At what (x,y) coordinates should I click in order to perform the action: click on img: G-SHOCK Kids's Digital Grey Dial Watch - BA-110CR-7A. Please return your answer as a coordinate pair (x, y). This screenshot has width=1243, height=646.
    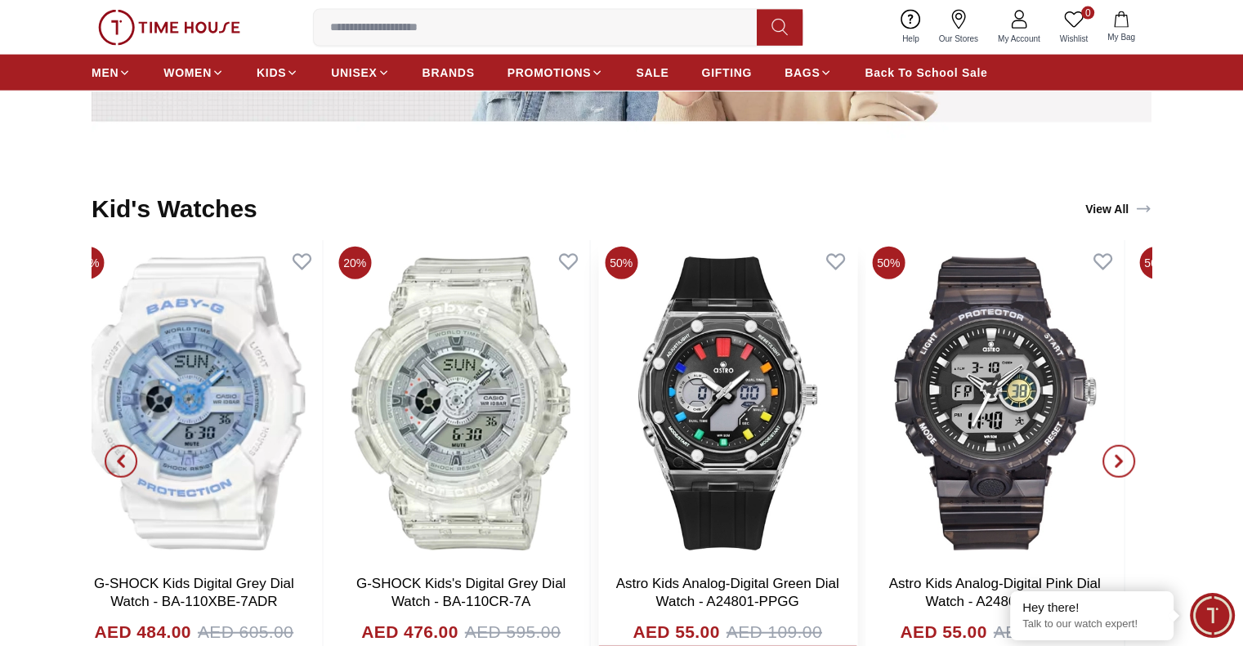
    Looking at the image, I should click on (461, 404).